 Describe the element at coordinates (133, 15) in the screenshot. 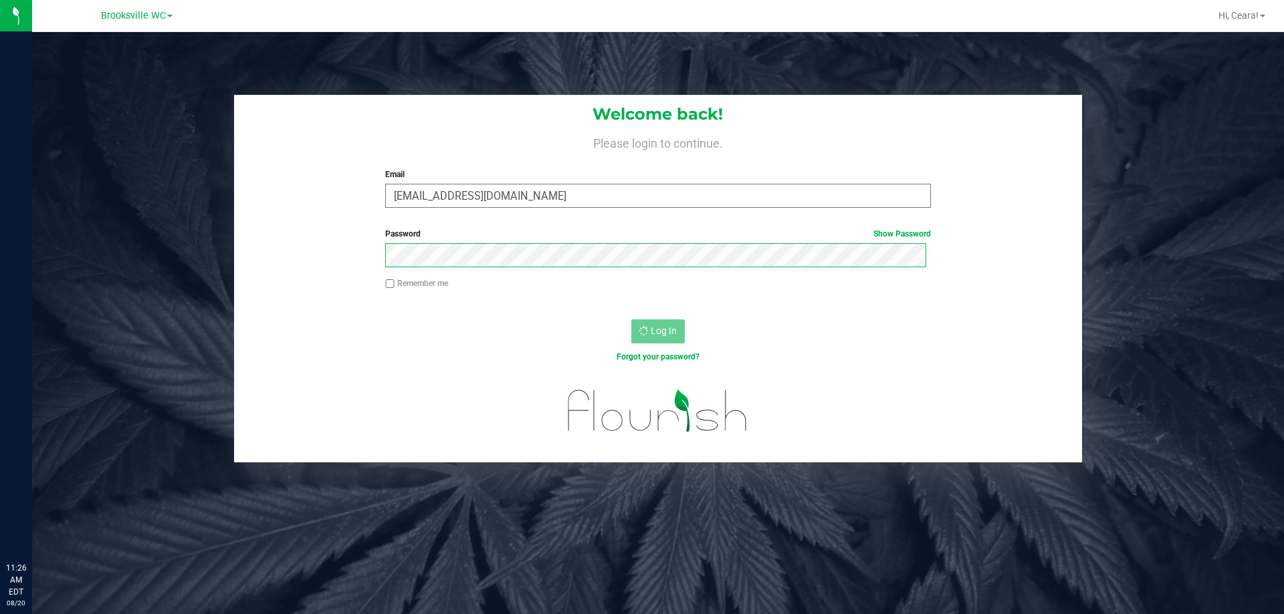

I see `span: Brooksville WC` at that location.